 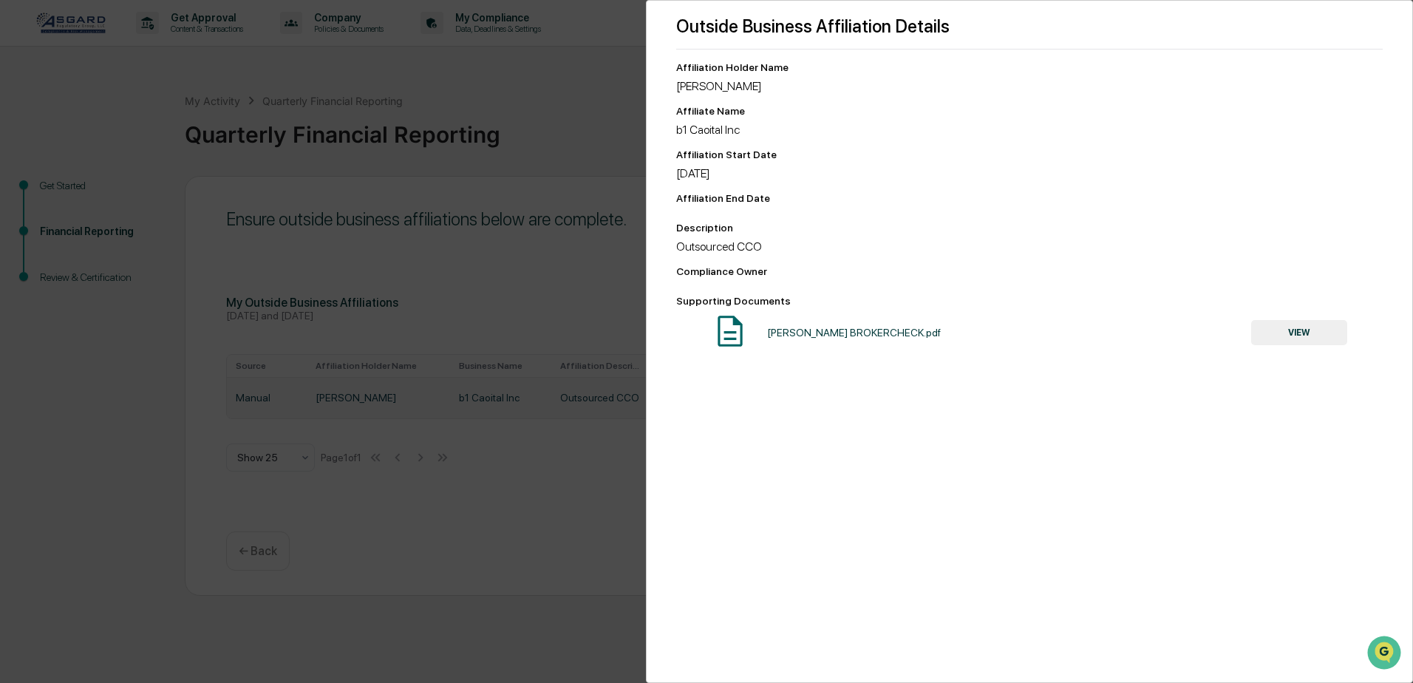 I want to click on span: Data Lookup, so click(x=61, y=222).